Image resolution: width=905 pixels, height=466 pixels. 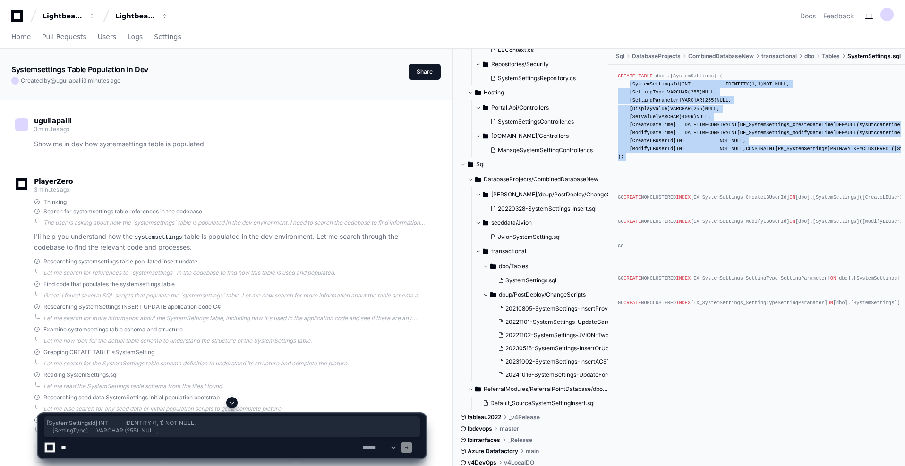 What do you see at coordinates (135, 37) in the screenshot?
I see `a: Logs` at bounding box center [135, 37].